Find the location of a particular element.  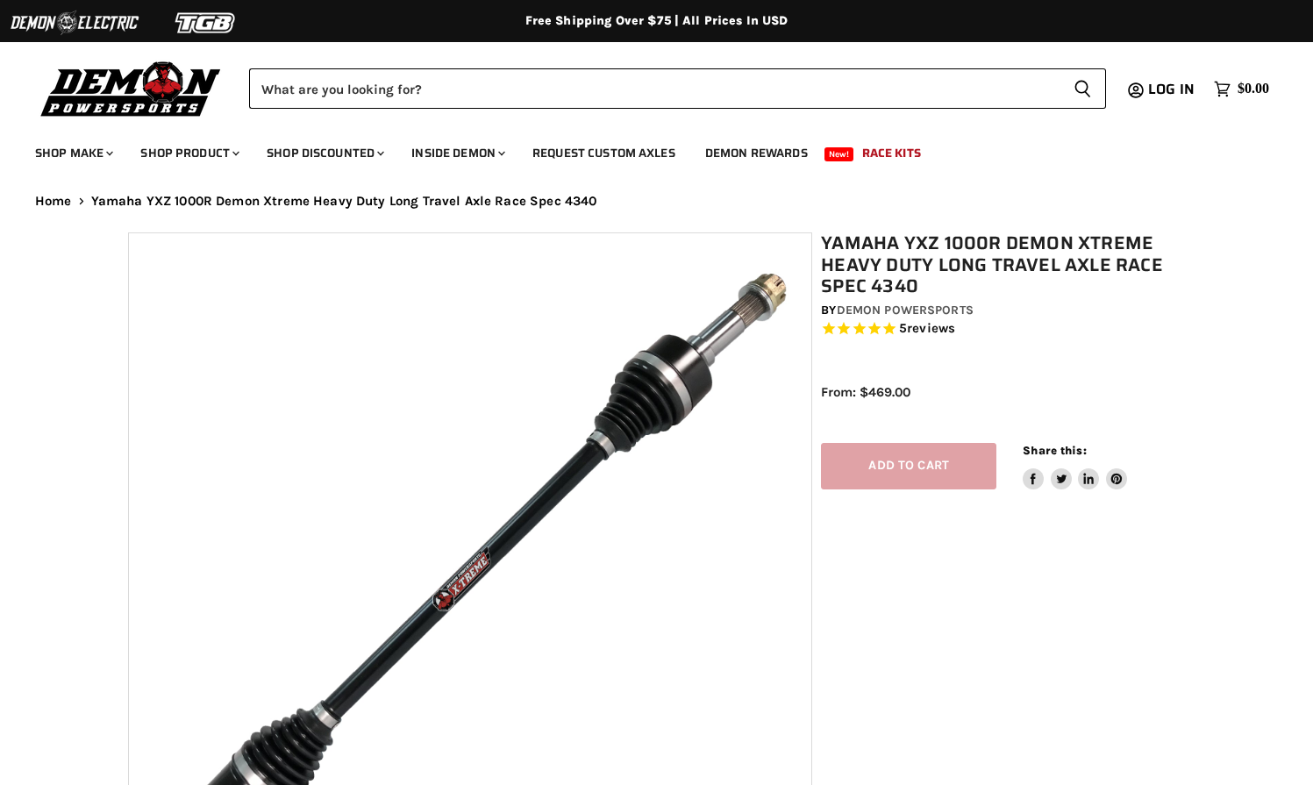

a: Shop Discounted is located at coordinates (324, 153).